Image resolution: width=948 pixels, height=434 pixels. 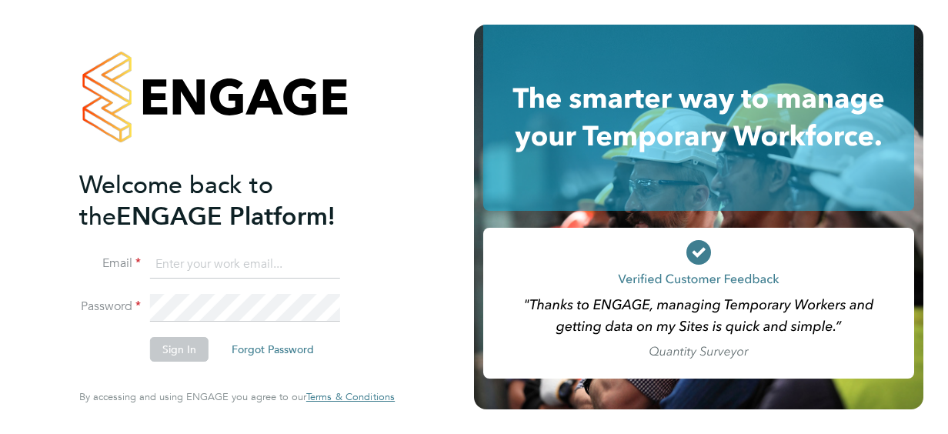 What do you see at coordinates (110, 263) in the screenshot?
I see `label: Email` at bounding box center [110, 263].